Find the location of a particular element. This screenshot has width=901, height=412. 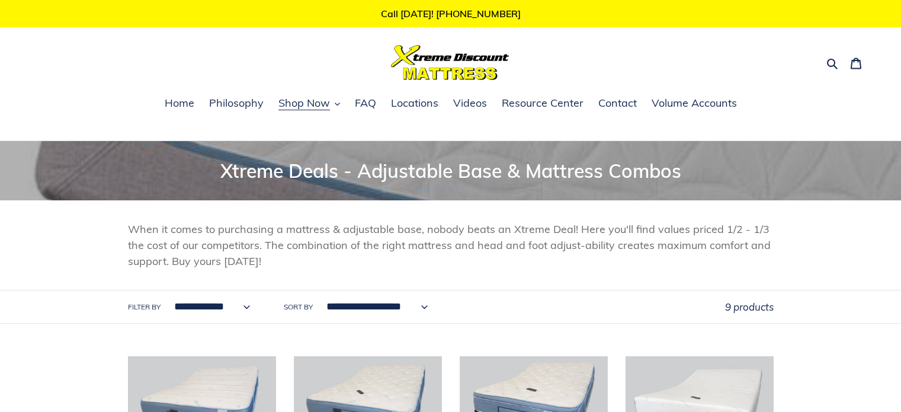

span: Videos is located at coordinates (470, 103).